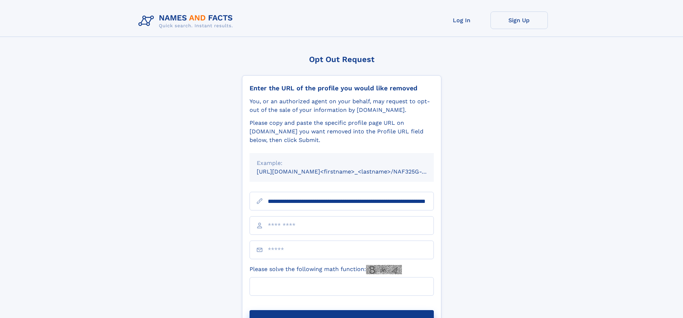 The width and height of the screenshot is (683, 318). What do you see at coordinates (519, 20) in the screenshot?
I see `a: Sign Up` at bounding box center [519, 20].